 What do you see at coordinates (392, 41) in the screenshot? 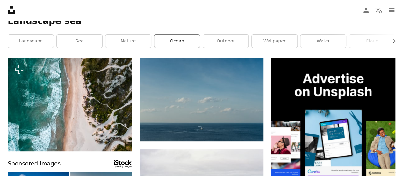
I see `button: scroll list to the right` at bounding box center [392, 41].